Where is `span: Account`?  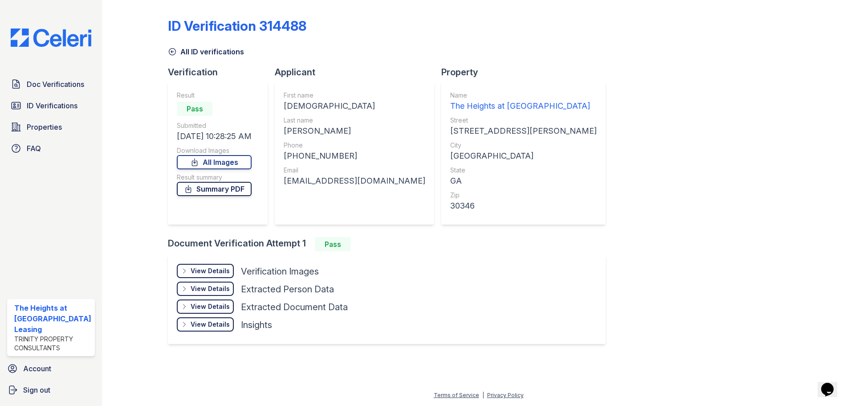
span: Account is located at coordinates (37, 368).